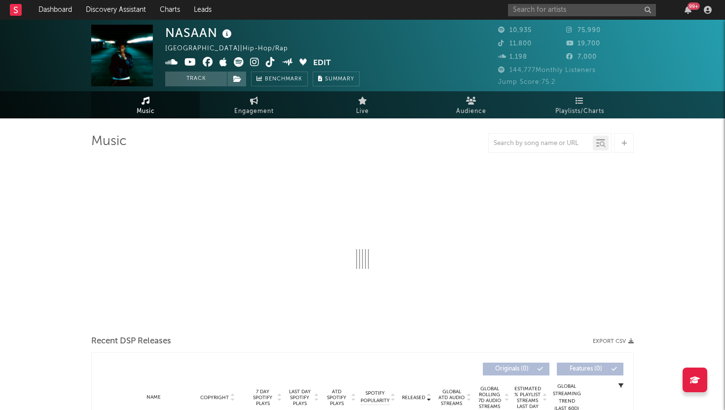  What do you see at coordinates (515, 30) in the screenshot?
I see `span: 10,935` at bounding box center [515, 30].